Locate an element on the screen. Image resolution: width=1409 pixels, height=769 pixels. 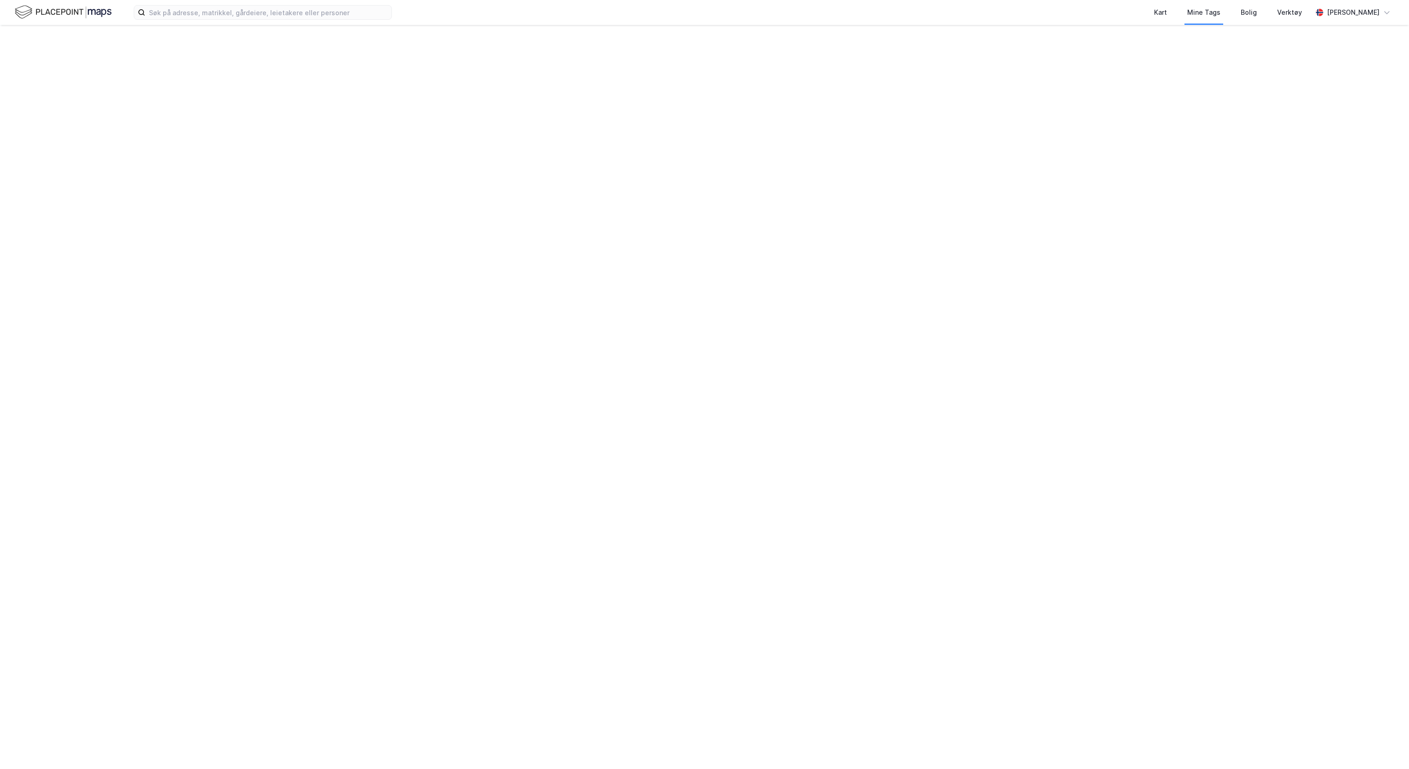
div: Mine Tags is located at coordinates (1204, 12).